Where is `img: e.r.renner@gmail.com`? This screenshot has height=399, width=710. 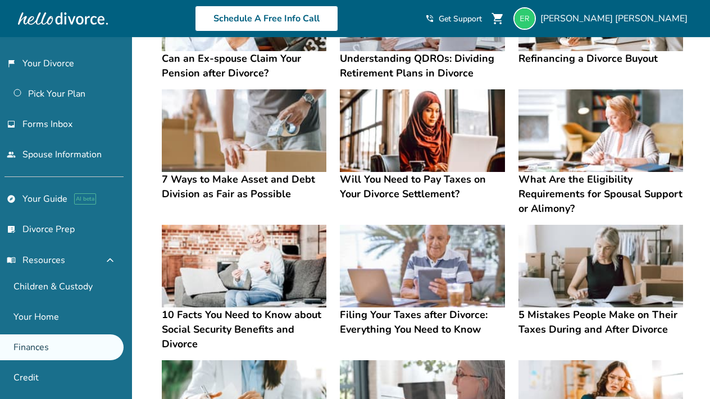 img: e.r.renner@gmail.com is located at coordinates (525, 19).